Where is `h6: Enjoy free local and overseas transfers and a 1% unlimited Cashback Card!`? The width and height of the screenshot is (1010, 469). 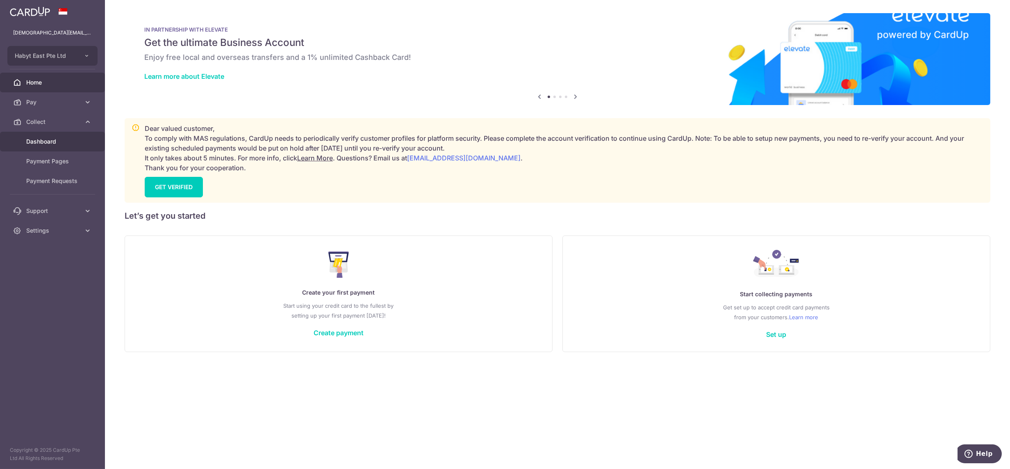
h6: Enjoy free local and overseas transfers and a 1% unlimited Cashback Card! is located at coordinates (558, 57).